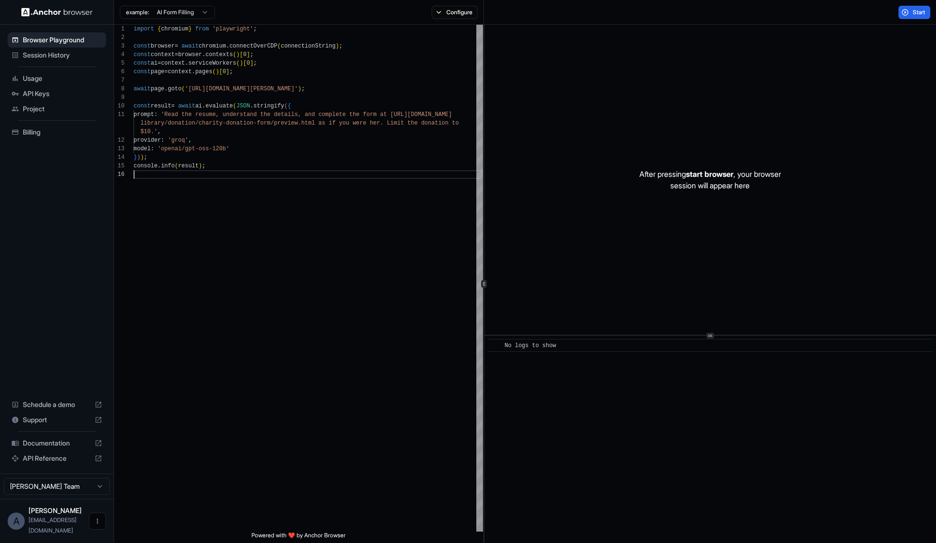  I want to click on span: Documentation, so click(57, 443).